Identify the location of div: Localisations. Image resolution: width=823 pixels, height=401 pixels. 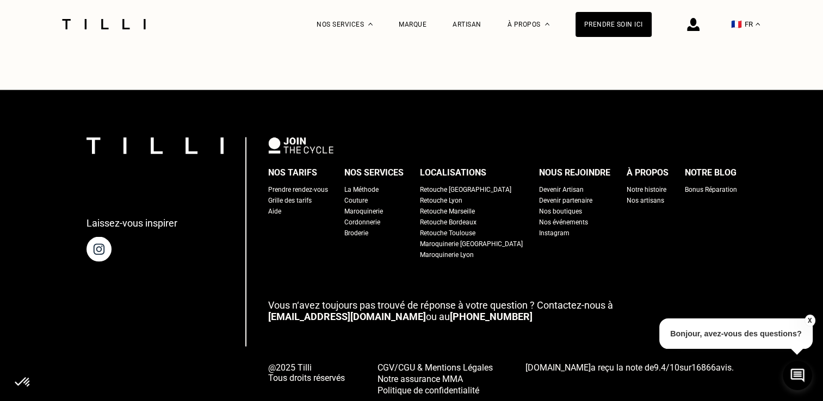
(453, 172).